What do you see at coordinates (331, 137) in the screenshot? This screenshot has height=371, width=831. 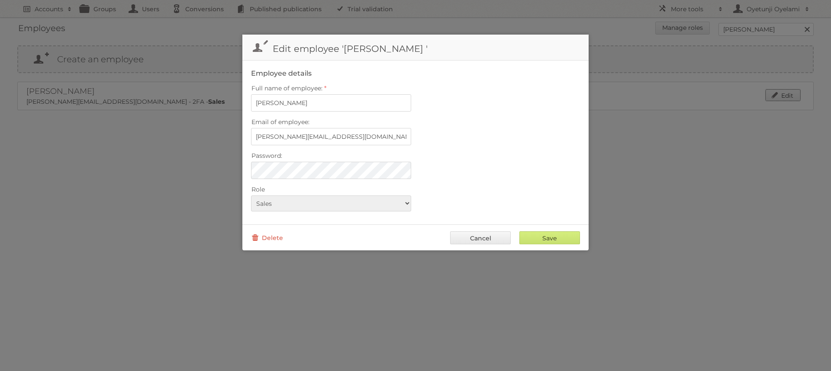 I see `input: name@publitas.com` at bounding box center [331, 137].